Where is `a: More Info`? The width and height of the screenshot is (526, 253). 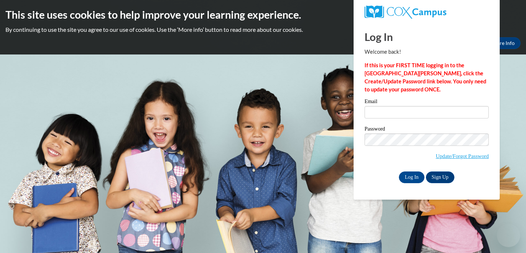
a: More Info is located at coordinates (504, 43).